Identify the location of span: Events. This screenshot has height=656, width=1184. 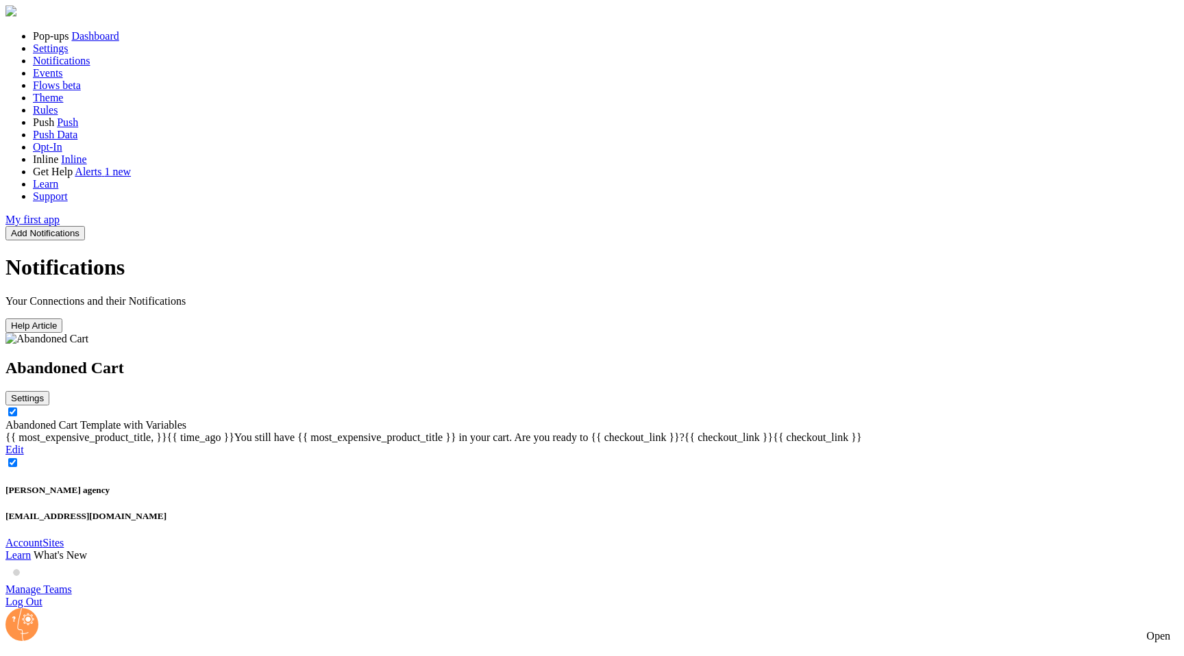
(48, 73).